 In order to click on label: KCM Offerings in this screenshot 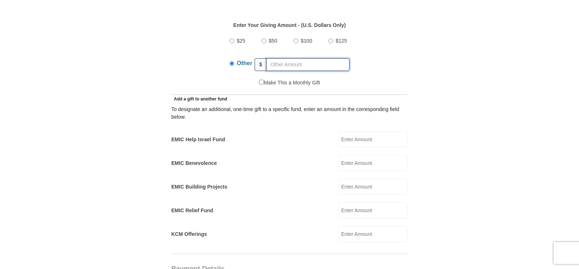, I will do `click(189, 234)`.